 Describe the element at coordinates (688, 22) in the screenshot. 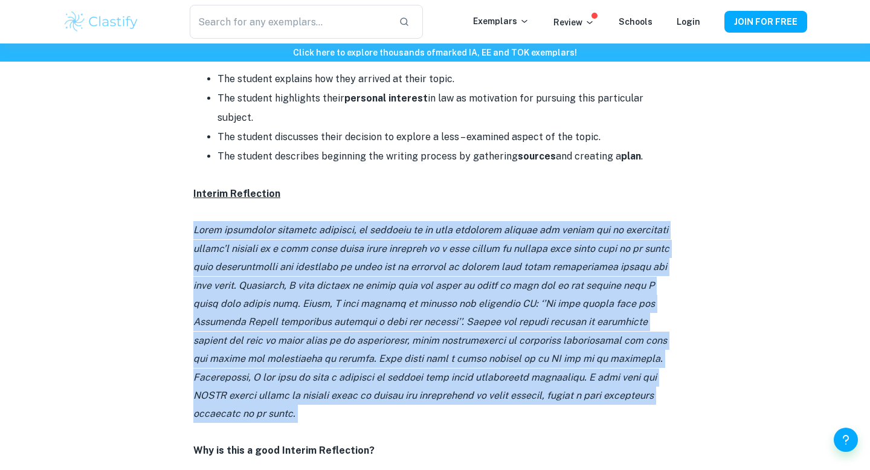

I see `a: Login` at that location.